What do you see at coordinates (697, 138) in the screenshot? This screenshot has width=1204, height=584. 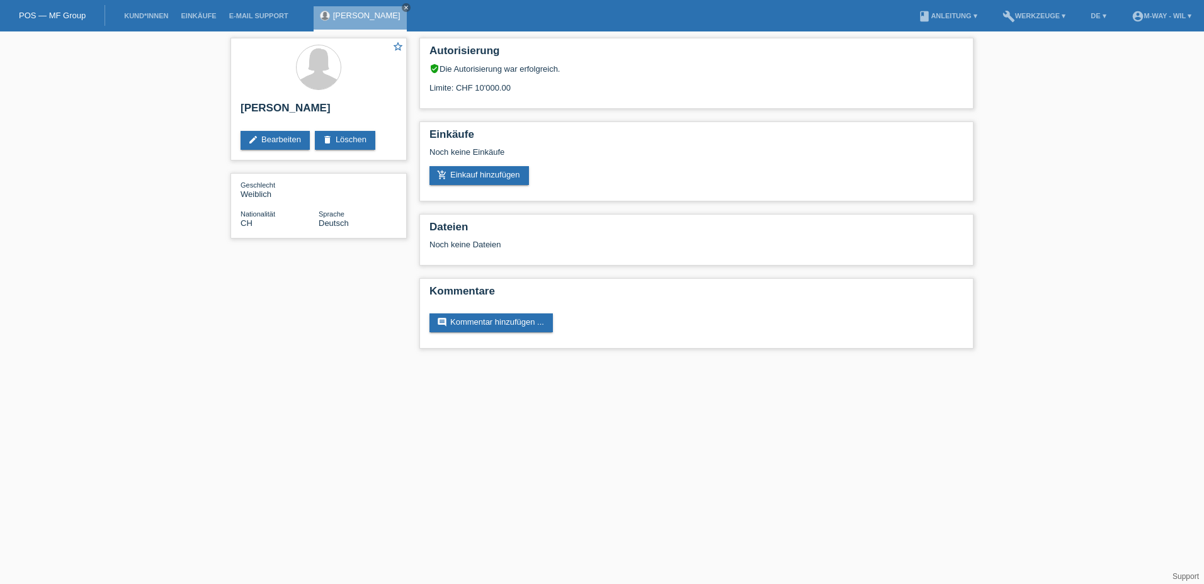 I see `h2: Einkäufe` at bounding box center [697, 138].